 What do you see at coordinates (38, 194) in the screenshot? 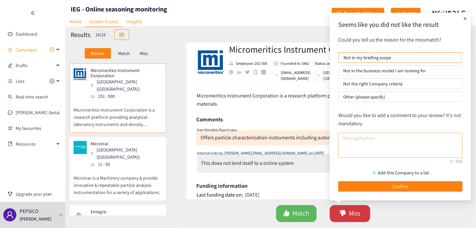
I see `span: Upgrade your plan` at bounding box center [38, 194].